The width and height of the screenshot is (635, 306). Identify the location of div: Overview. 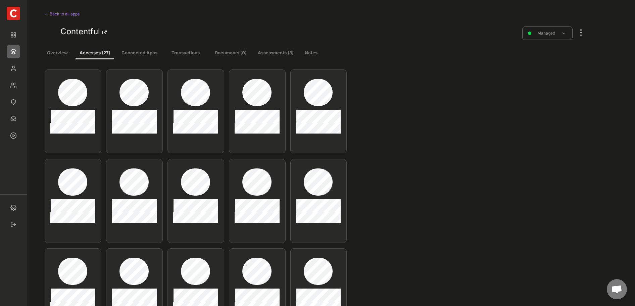
(13, 35).